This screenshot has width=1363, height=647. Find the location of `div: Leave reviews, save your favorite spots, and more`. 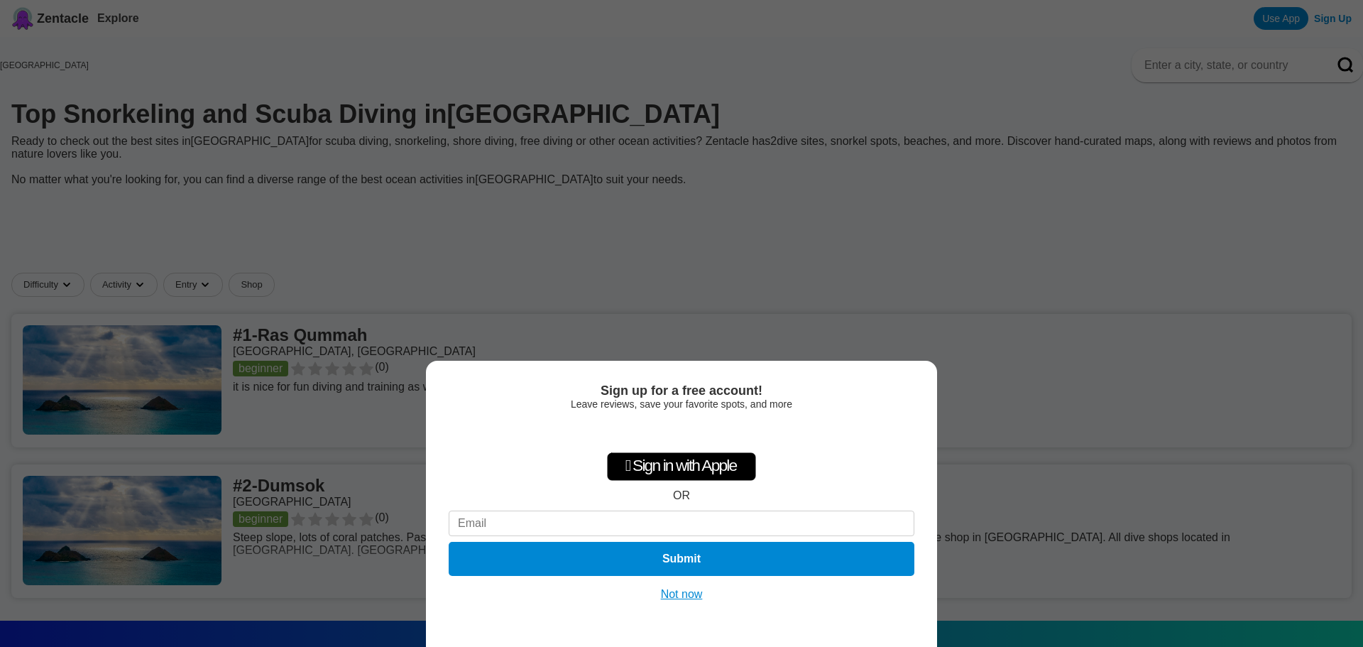

div: Leave reviews, save your favorite spots, and more is located at coordinates (681, 404).